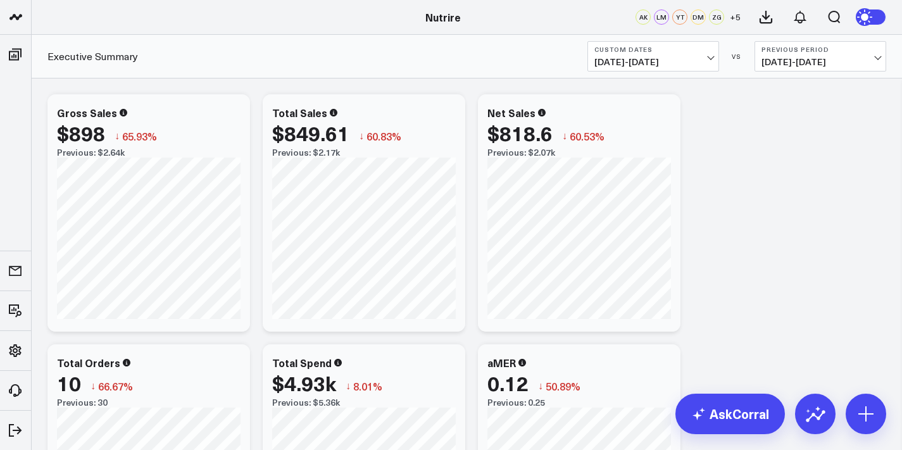  What do you see at coordinates (716, 17) in the screenshot?
I see `div: ZG` at bounding box center [716, 17].